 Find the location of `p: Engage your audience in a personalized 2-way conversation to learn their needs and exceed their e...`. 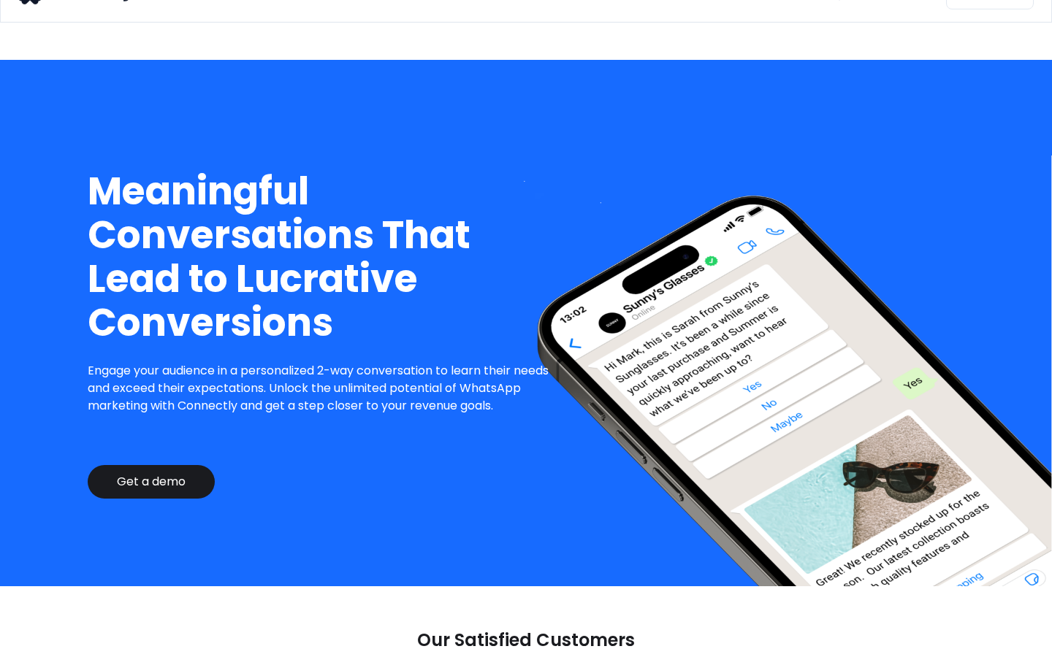

p: Engage your audience in a personalized 2-way conversation to learn their needs and exceed their e... is located at coordinates (324, 389).